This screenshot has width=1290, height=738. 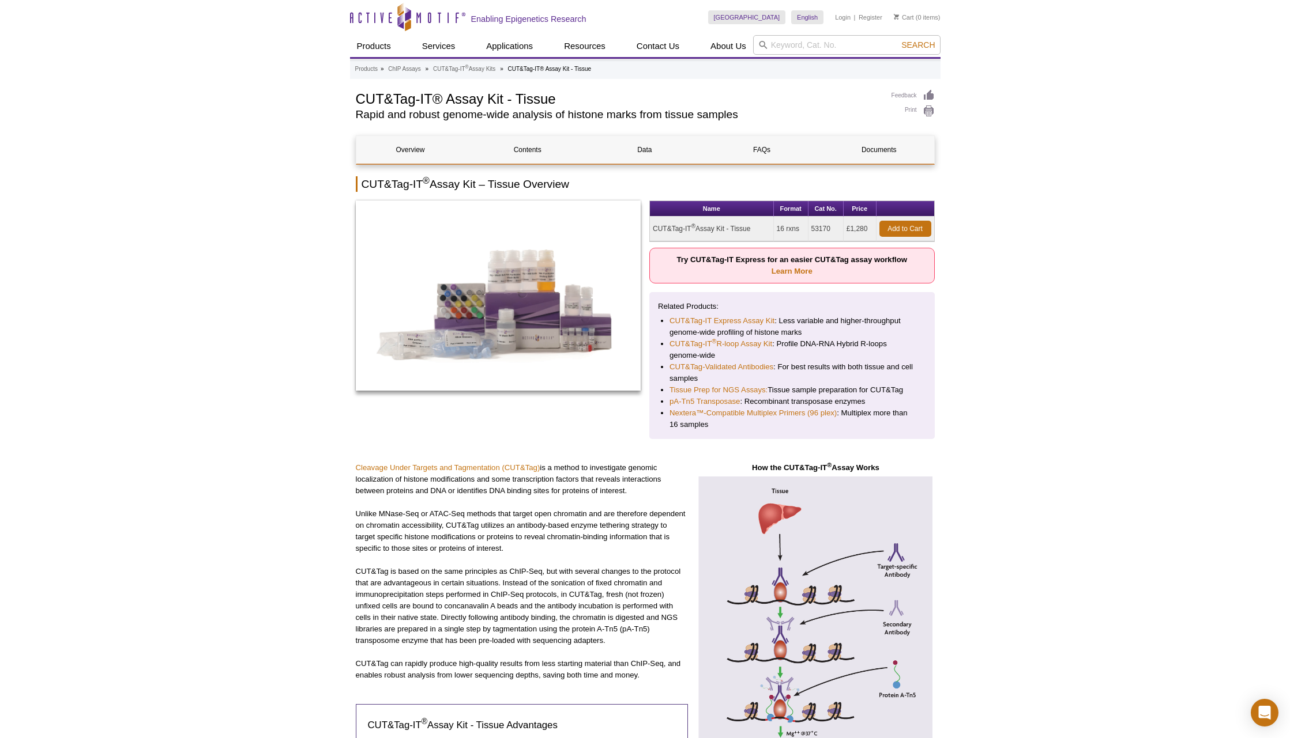 What do you see at coordinates (704, 402) in the screenshot?
I see `a: pA-Tn5 Transposase` at bounding box center [704, 402].